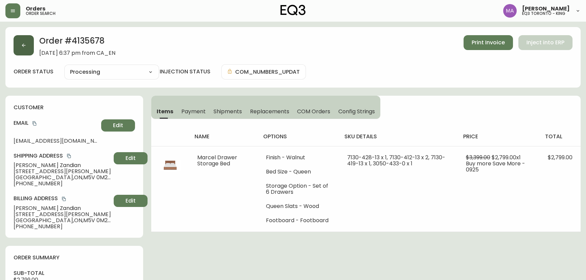  I want to click on span: 7130-428-13 x 1, 7130-412-13 x 2, 7130-419-13 x 1, 3050-433-0 x 1, so click(397, 161).